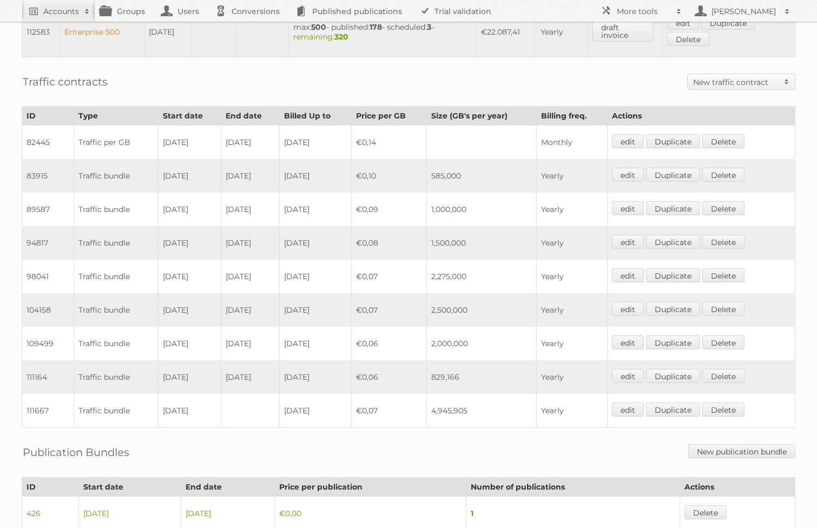 The image size is (817, 528). Describe the element at coordinates (228, 487) in the screenshot. I see `th: End date` at that location.